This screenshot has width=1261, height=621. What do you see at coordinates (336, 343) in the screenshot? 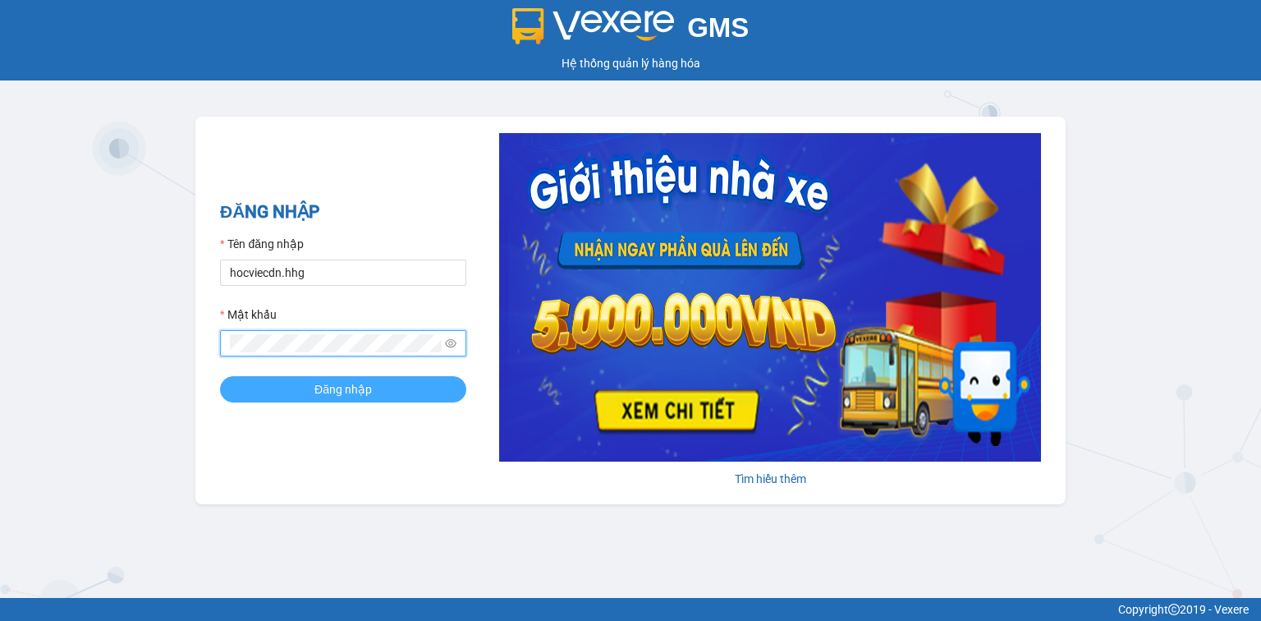
I see `input: Mật khẩu` at bounding box center [336, 343].